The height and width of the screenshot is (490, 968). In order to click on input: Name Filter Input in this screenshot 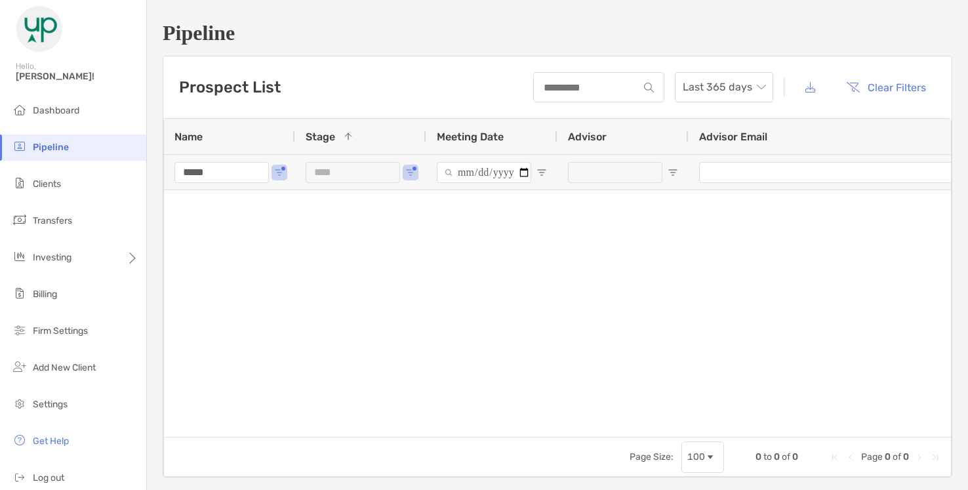, I will do `click(222, 172)`.